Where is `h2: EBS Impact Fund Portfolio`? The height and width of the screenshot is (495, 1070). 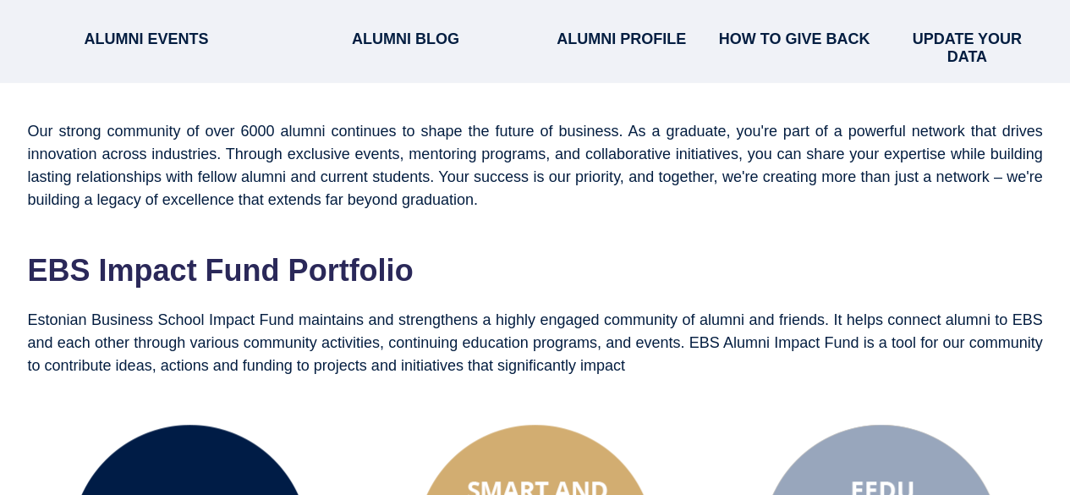 h2: EBS Impact Fund Portfolio is located at coordinates (536, 271).